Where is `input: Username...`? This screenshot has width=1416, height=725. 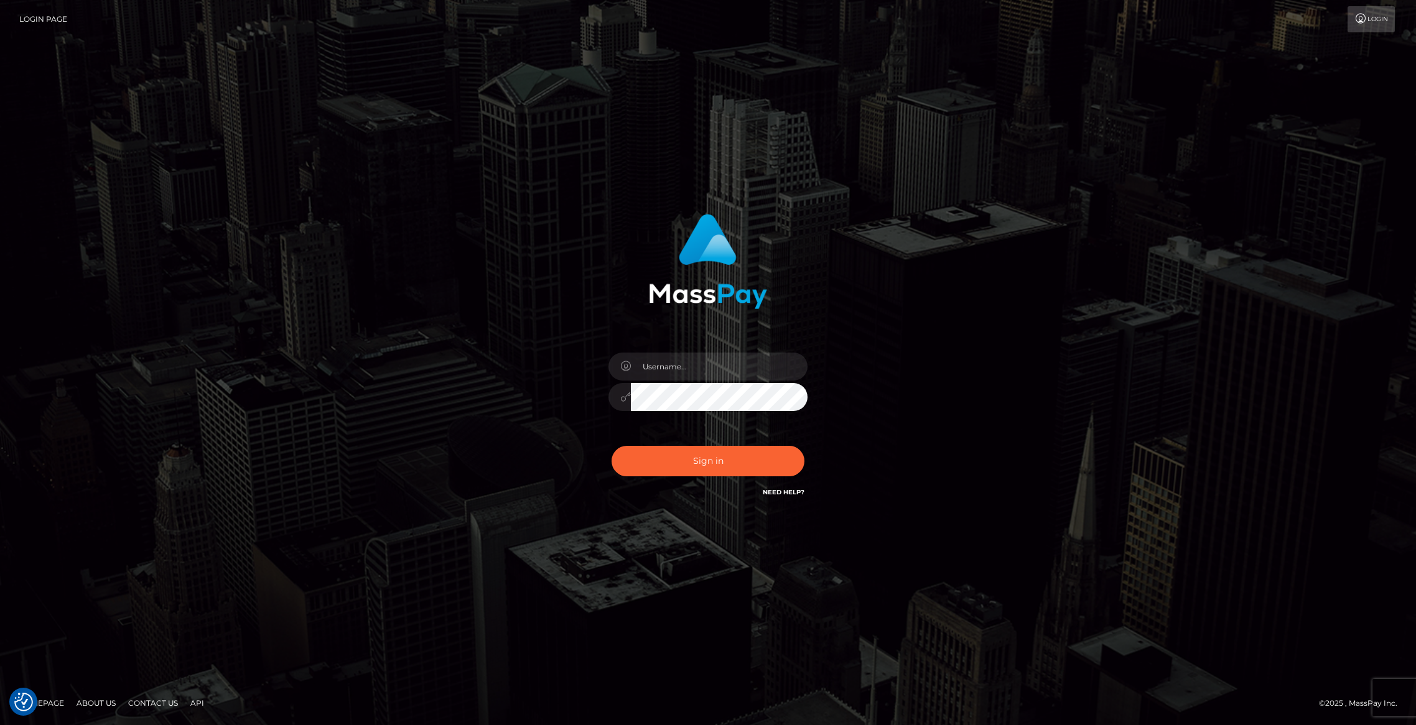
input: Username... is located at coordinates (719, 366).